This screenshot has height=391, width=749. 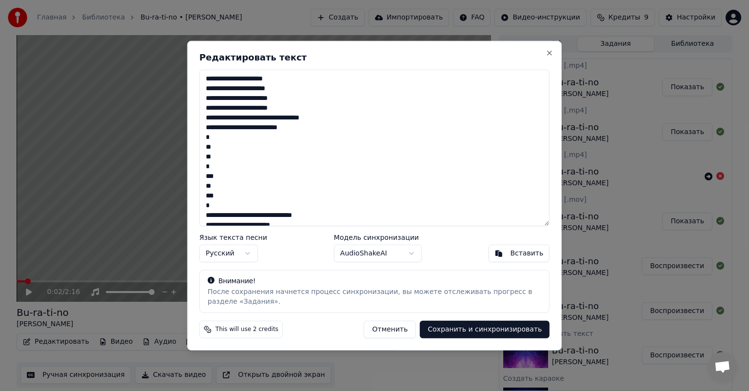 I want to click on h2: Редактировать текст, so click(x=374, y=58).